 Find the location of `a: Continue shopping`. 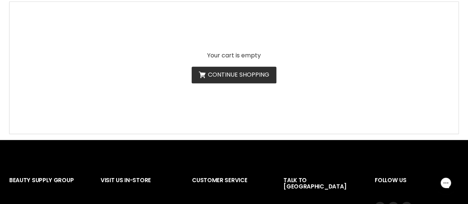

a: Continue shopping is located at coordinates (234, 75).